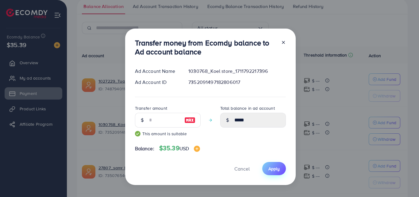 This screenshot has height=197, width=419. What do you see at coordinates (184, 148) in the screenshot?
I see `span: USD` at bounding box center [184, 148].